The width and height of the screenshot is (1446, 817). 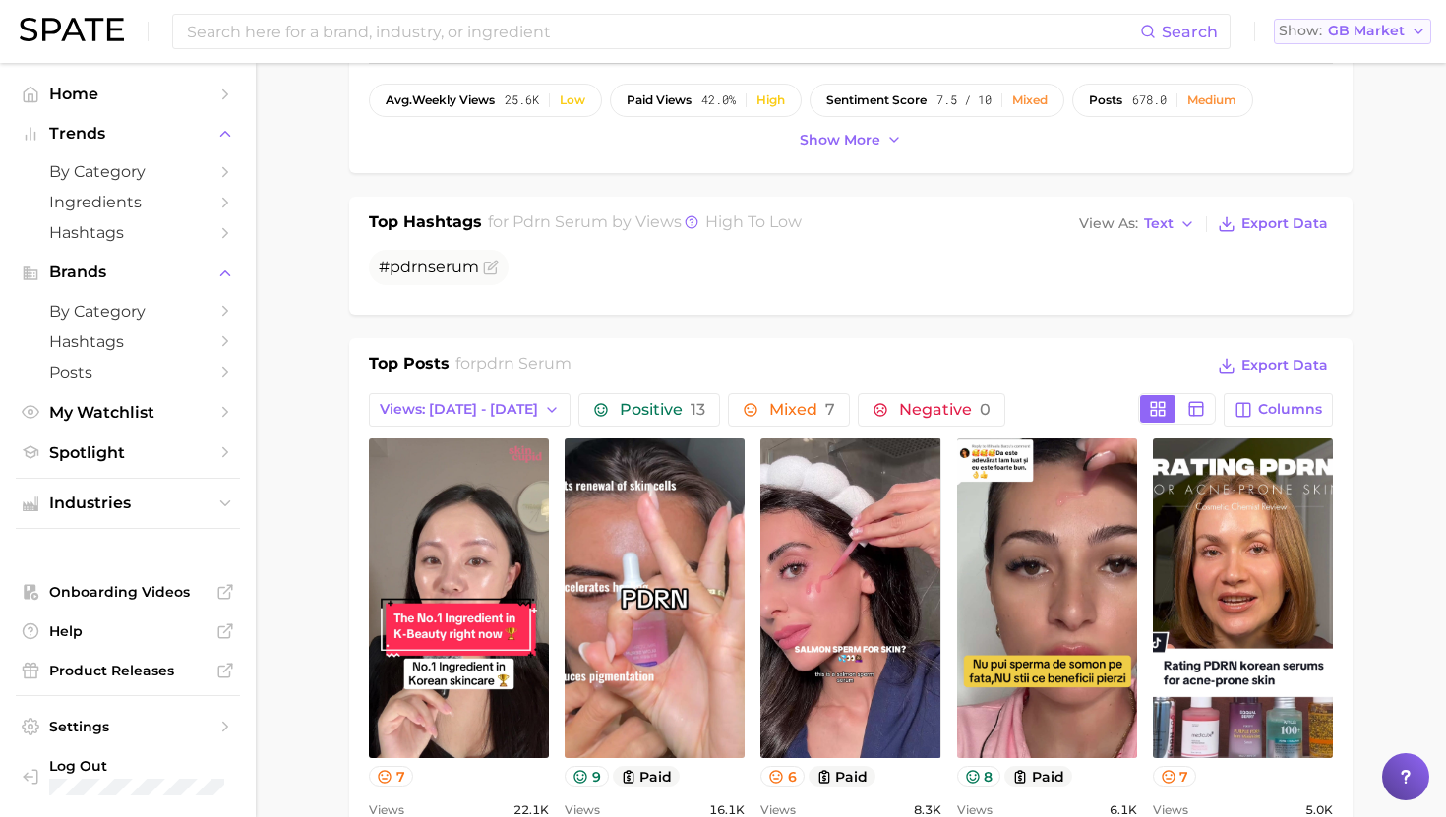 I want to click on span: Search, so click(x=1189, y=31).